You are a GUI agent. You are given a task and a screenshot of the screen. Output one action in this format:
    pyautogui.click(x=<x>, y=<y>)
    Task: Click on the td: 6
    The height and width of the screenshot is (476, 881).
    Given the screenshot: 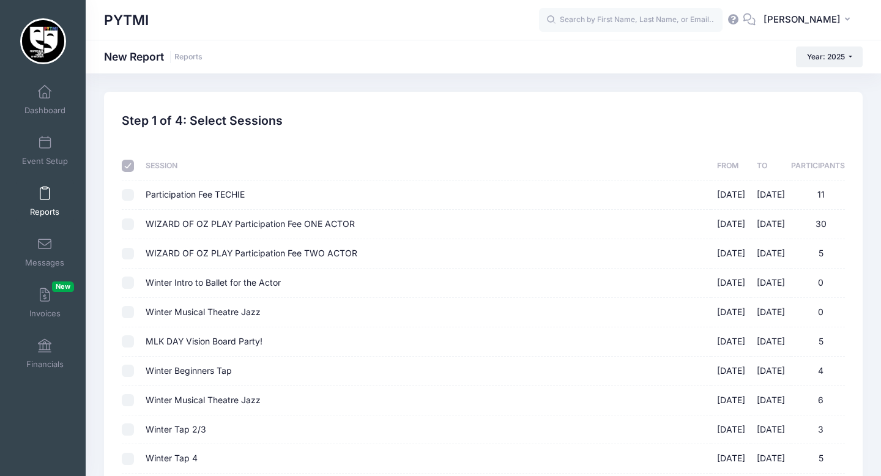 What is the action you would take?
    pyautogui.click(x=818, y=401)
    